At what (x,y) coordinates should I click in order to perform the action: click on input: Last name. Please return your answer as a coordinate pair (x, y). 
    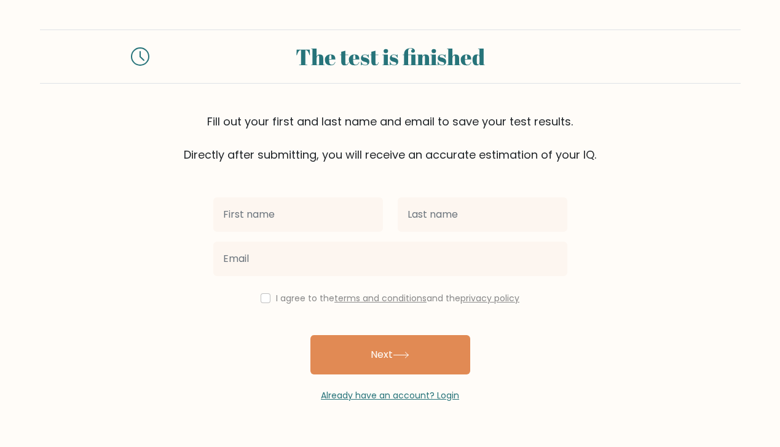
    Looking at the image, I should click on (482, 214).